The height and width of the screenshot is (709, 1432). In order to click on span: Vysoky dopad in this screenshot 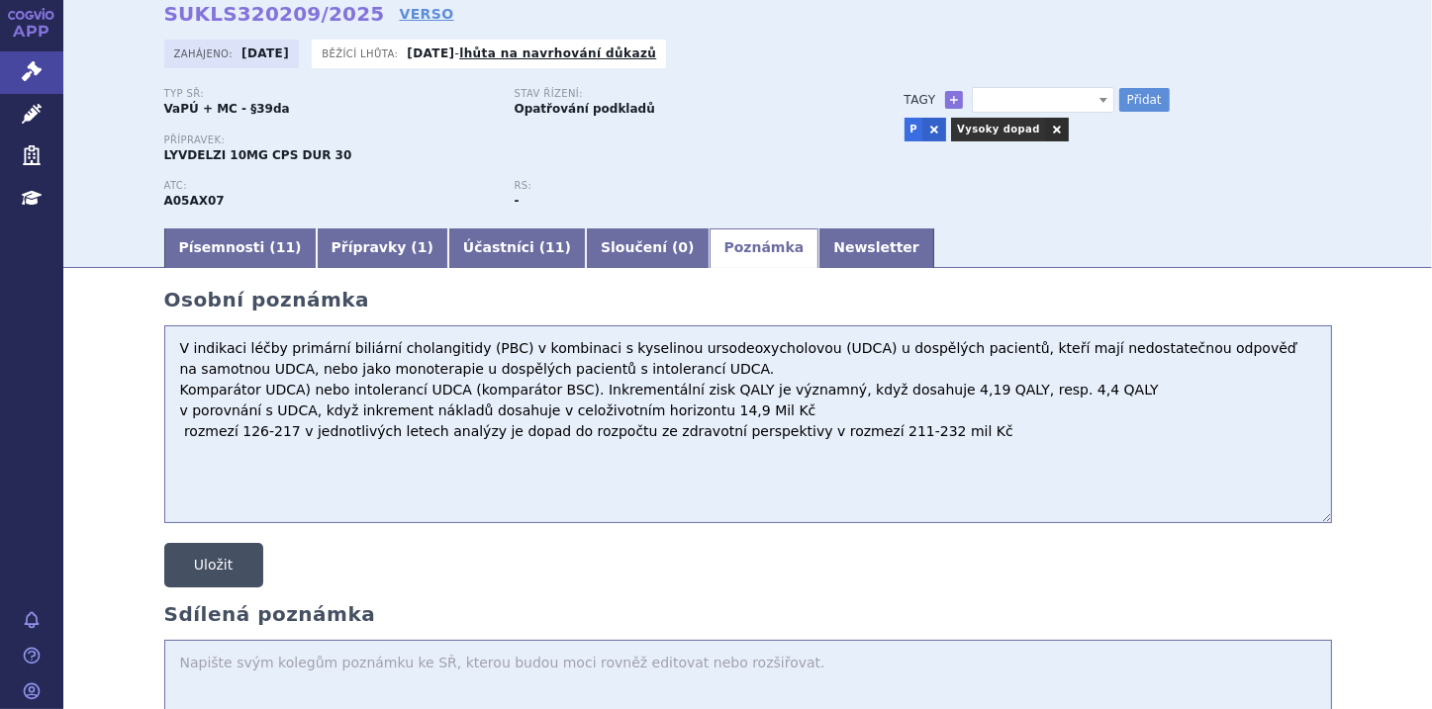, I will do `click(1043, 100)`.